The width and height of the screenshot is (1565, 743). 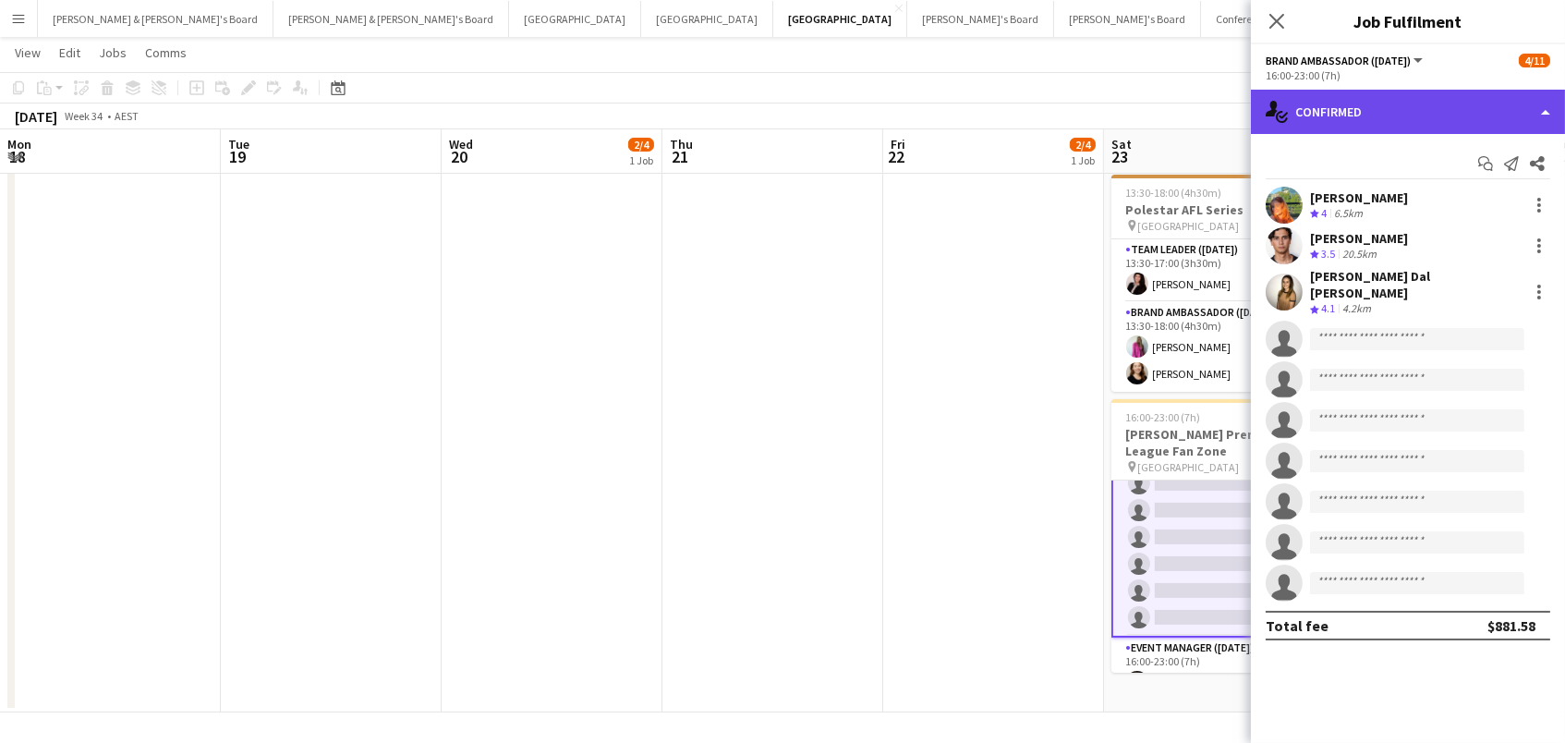 I want to click on span: 16:00-23:00 (7h), so click(x=1163, y=417).